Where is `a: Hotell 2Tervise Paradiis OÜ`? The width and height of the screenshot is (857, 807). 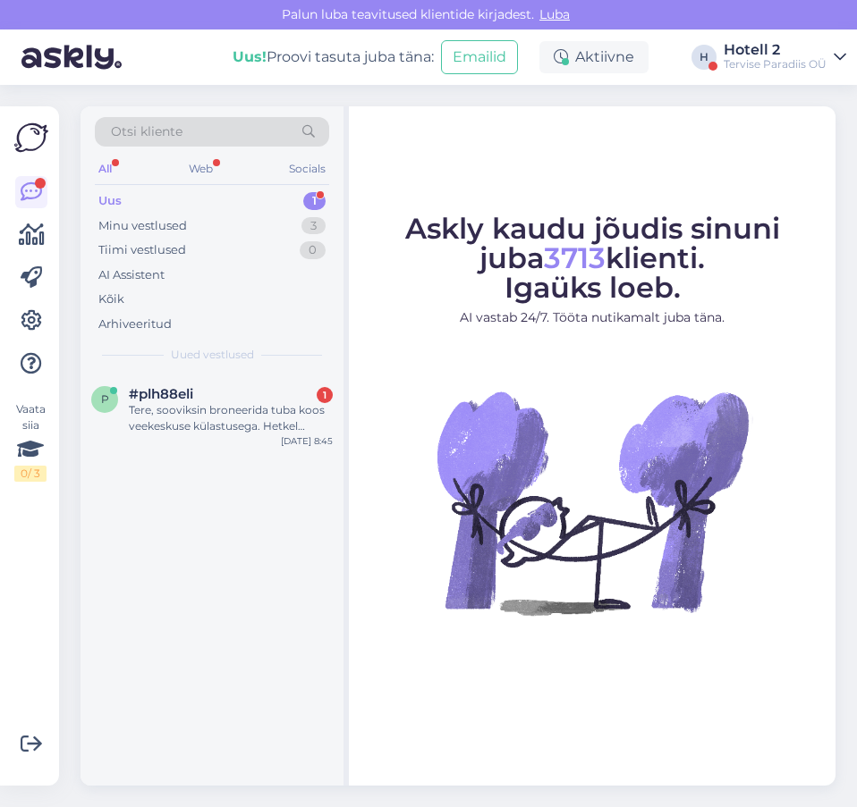 a: Hotell 2Tervise Paradiis OÜ is located at coordinates (784, 57).